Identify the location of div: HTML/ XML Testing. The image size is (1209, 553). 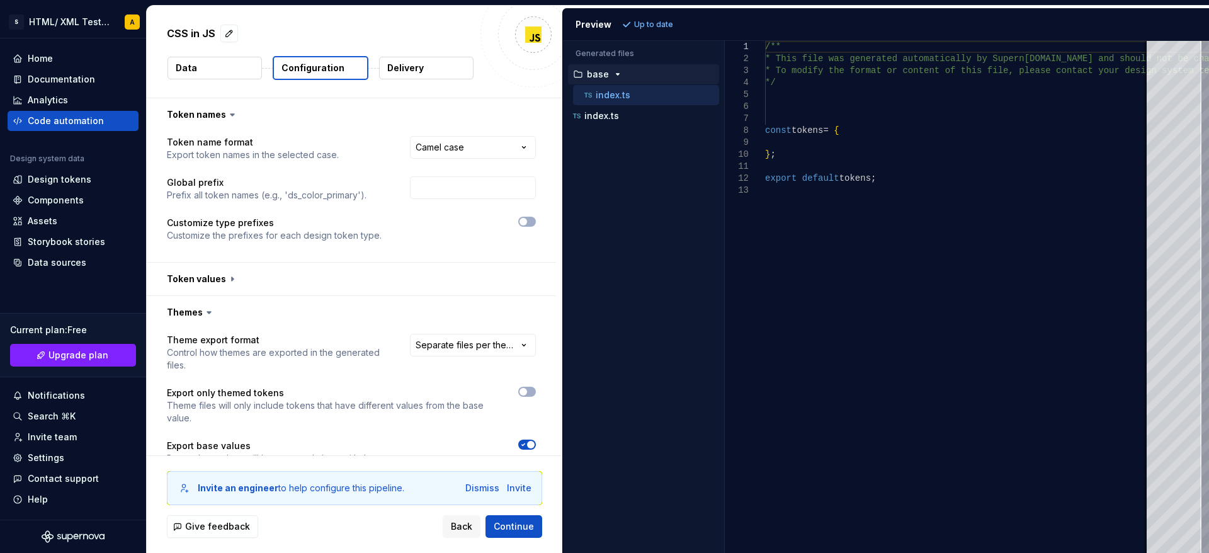
(69, 22).